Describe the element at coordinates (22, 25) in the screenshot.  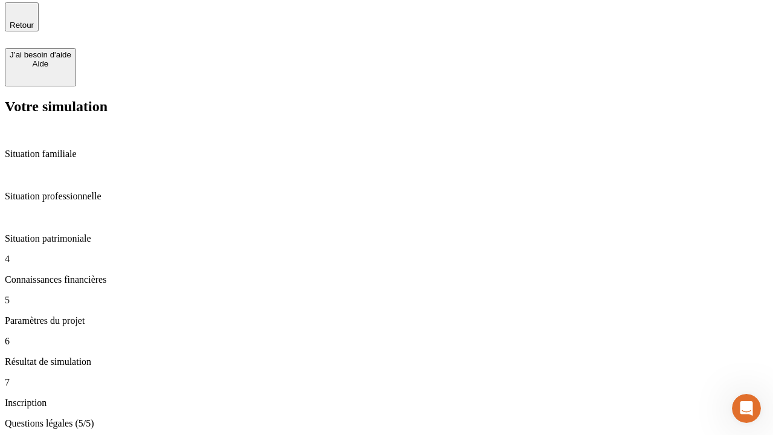
I see `span: Retour` at that location.